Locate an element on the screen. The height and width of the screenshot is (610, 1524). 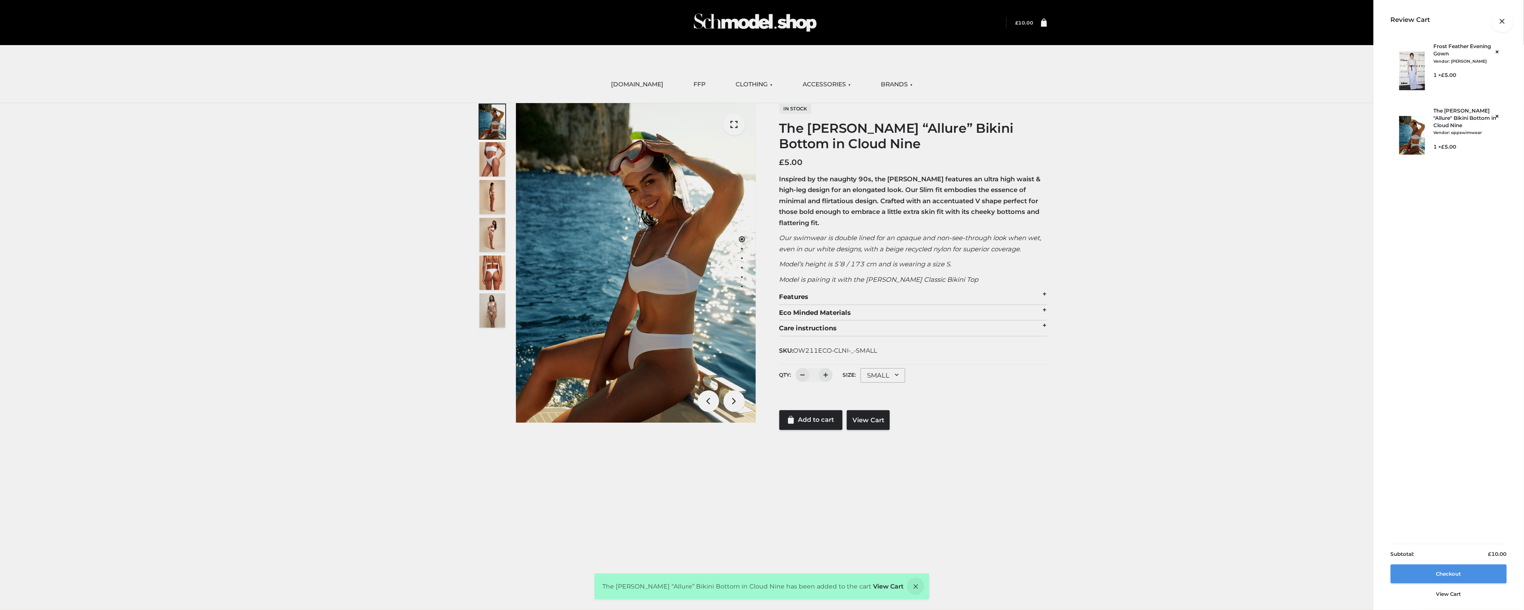
small: Vendor: oppswimwear is located at coordinates (1458, 132).